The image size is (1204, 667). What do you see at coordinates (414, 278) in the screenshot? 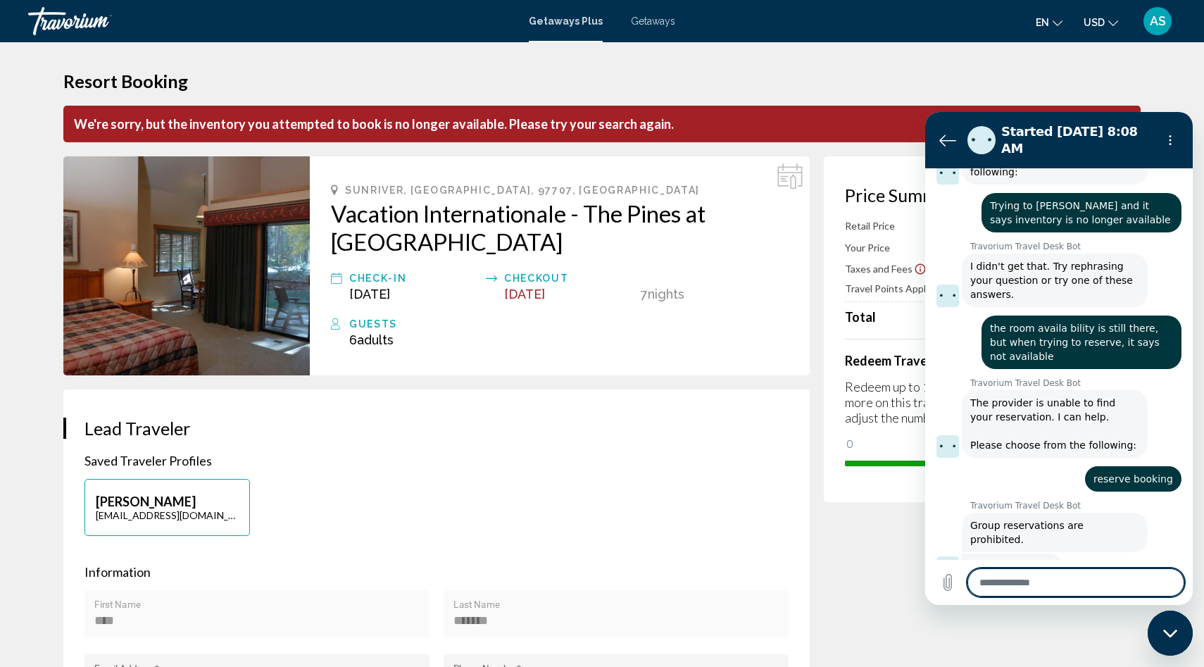
I see `div: Check-In` at bounding box center [414, 278].